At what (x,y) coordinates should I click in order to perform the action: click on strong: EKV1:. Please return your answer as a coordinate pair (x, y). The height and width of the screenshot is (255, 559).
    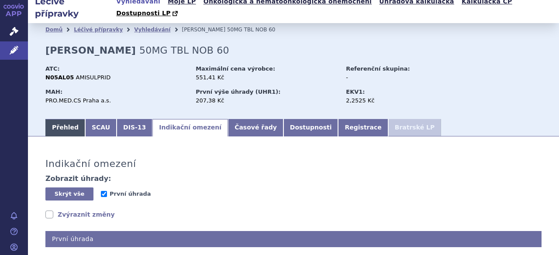
    Looking at the image, I should click on (355, 92).